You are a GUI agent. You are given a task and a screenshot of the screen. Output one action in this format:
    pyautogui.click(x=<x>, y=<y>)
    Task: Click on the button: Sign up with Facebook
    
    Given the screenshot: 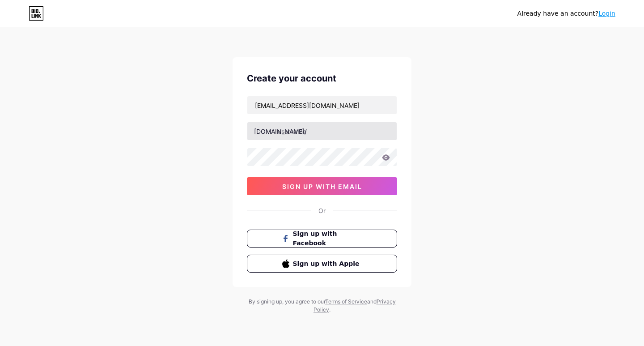 What is the action you would take?
    pyautogui.click(x=322, y=238)
    